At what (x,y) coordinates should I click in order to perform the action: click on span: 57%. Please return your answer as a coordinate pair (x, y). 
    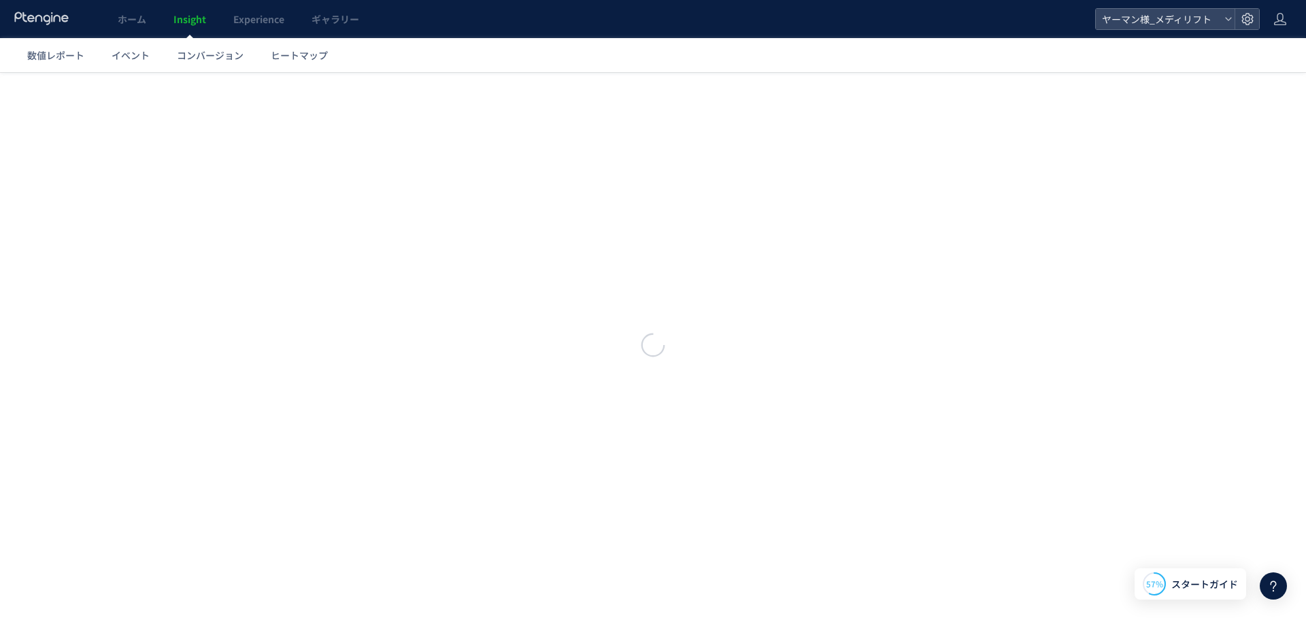
    Looking at the image, I should click on (1155, 583).